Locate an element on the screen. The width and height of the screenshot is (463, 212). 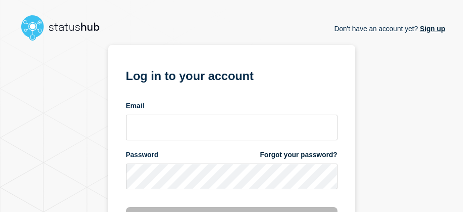
h1: Log in to your account is located at coordinates (232, 75).